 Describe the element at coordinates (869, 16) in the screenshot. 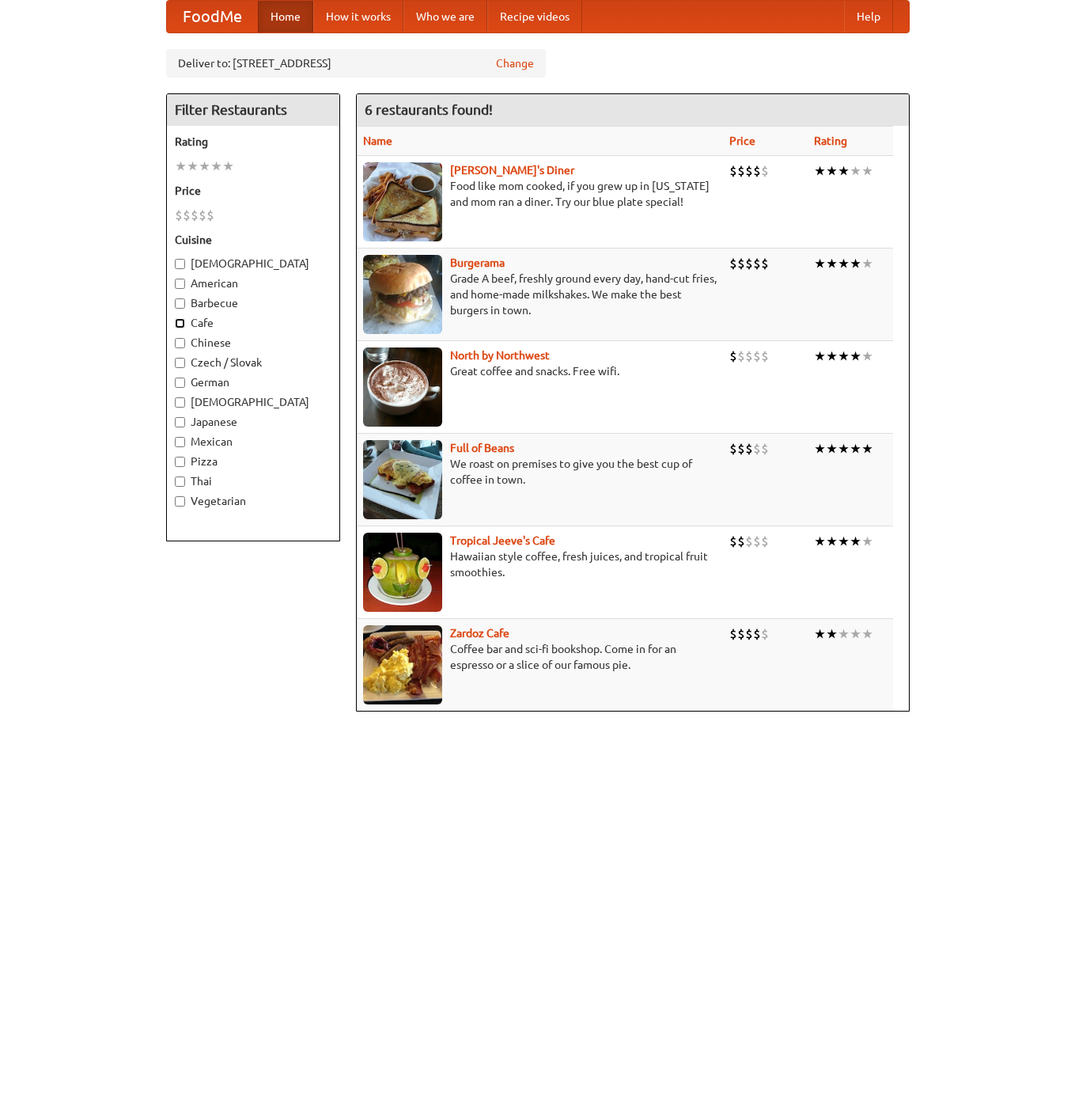

I see `a: Help` at that location.